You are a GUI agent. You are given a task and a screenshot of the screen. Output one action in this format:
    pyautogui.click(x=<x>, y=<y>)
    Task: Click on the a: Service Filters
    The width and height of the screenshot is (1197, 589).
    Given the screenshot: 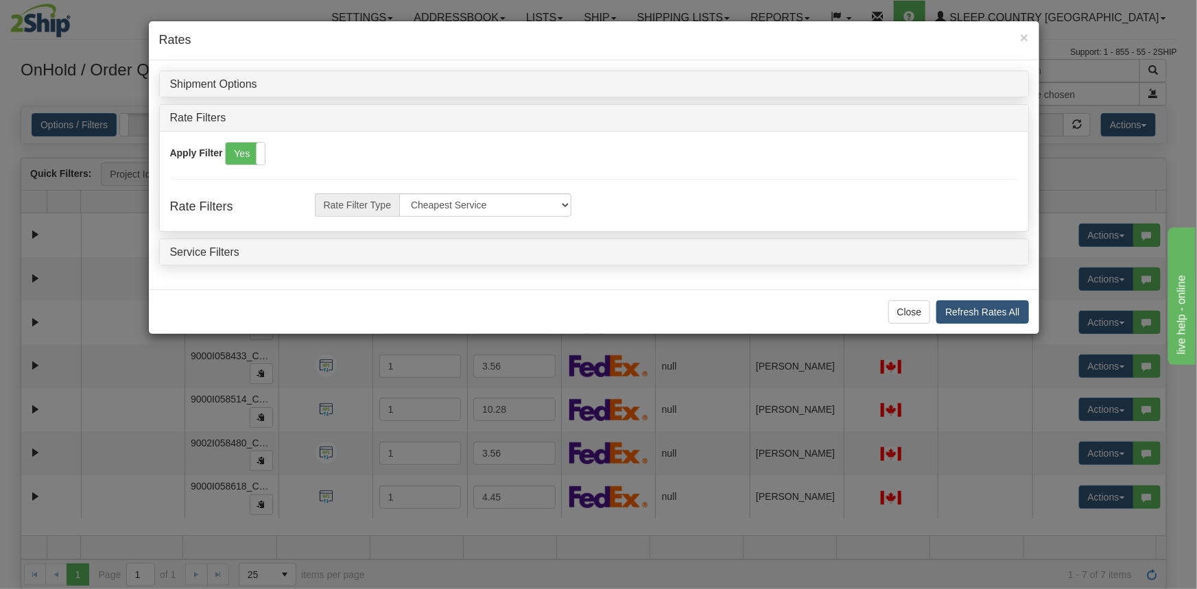 What is the action you would take?
    pyautogui.click(x=204, y=252)
    